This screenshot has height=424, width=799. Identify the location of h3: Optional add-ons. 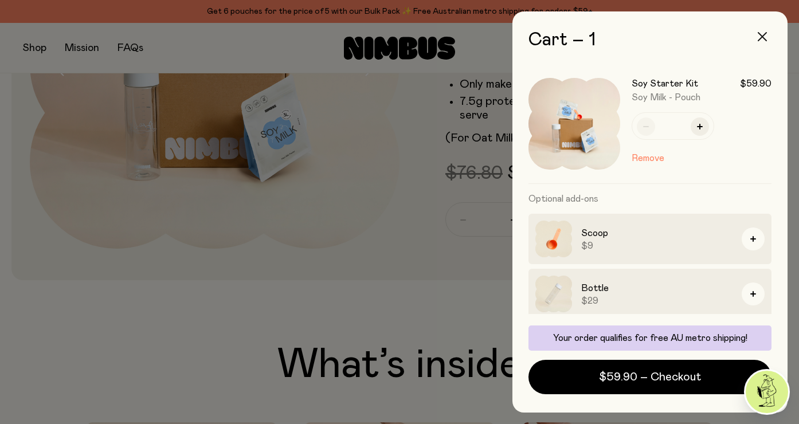
(650, 199).